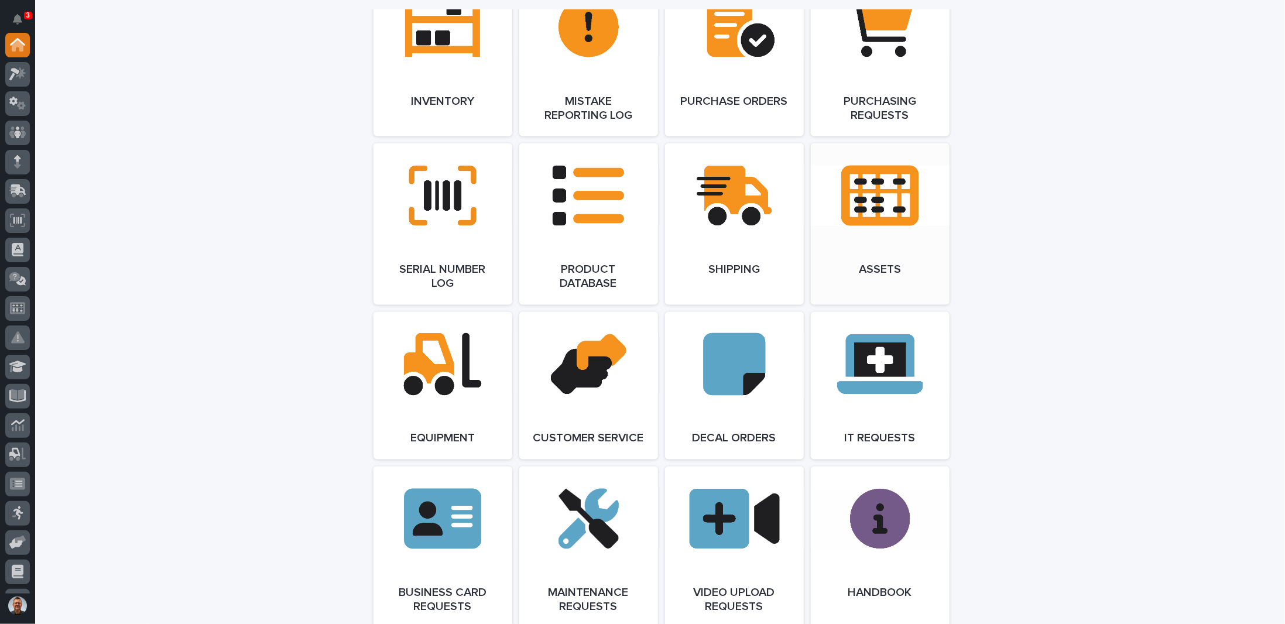 The image size is (1285, 624). Describe the element at coordinates (589, 386) in the screenshot. I see `a: Customer Service` at that location.